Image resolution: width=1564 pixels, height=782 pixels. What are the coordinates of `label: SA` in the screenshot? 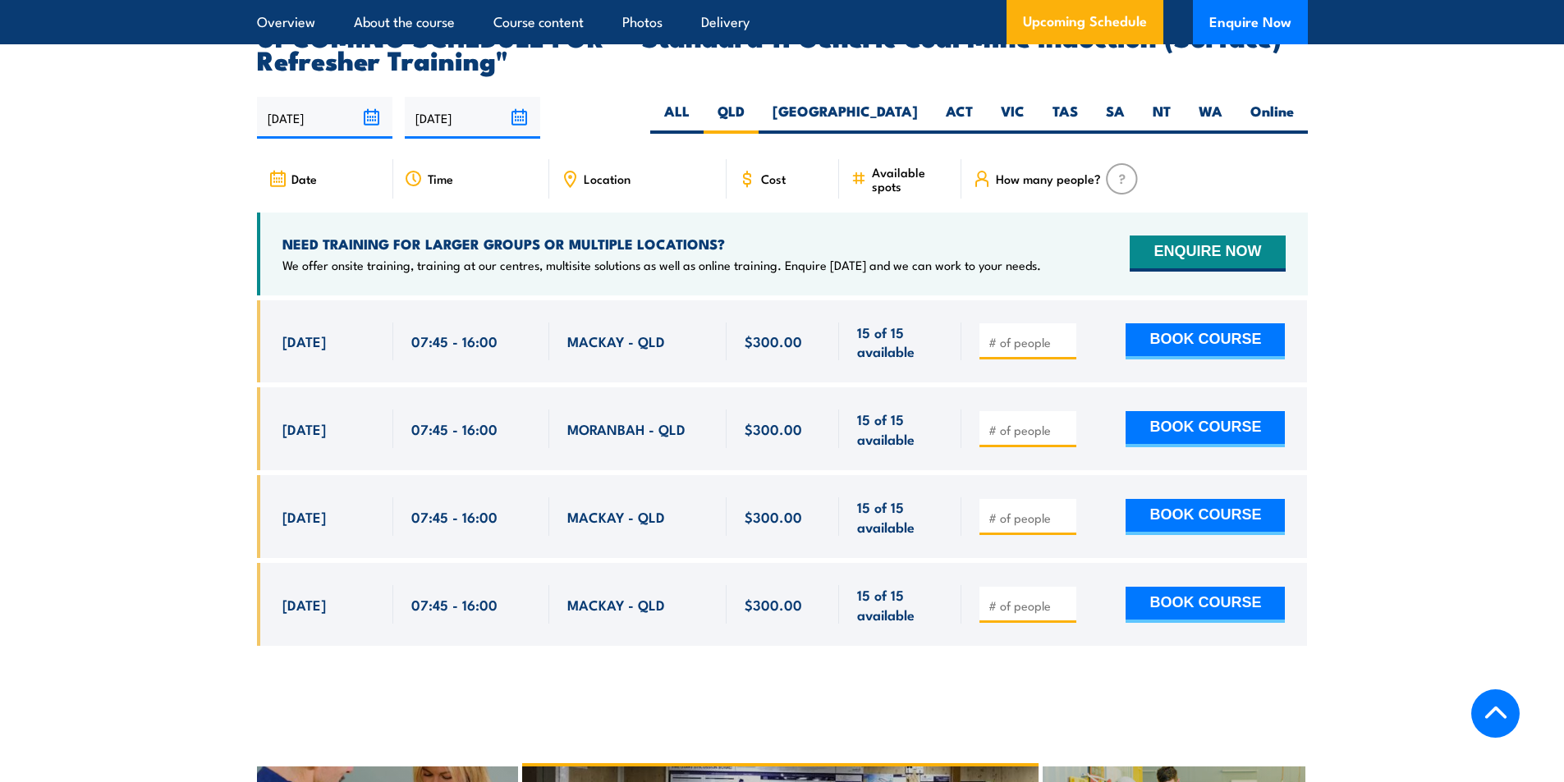 It's located at (1115, 117).